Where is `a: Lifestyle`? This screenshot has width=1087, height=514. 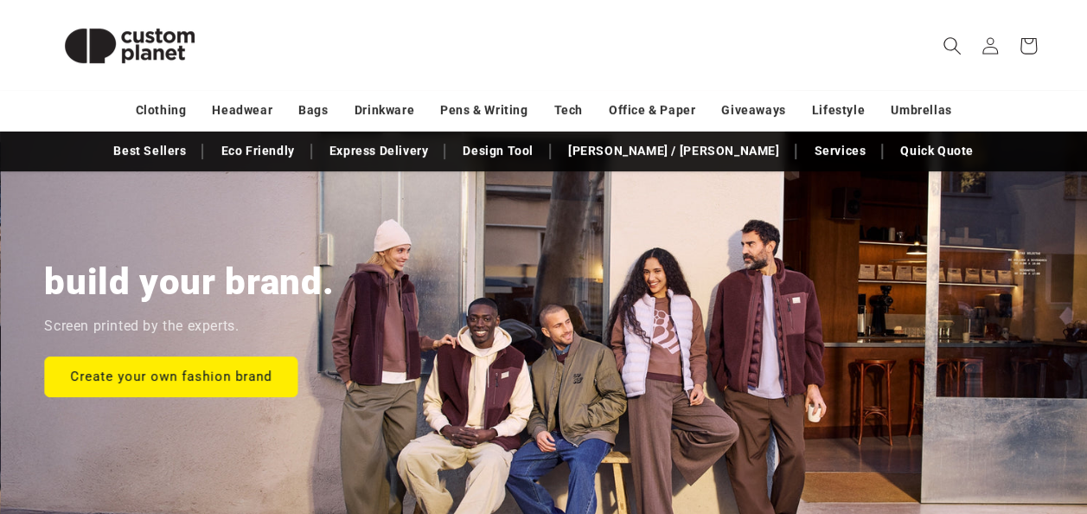 a: Lifestyle is located at coordinates (838, 110).